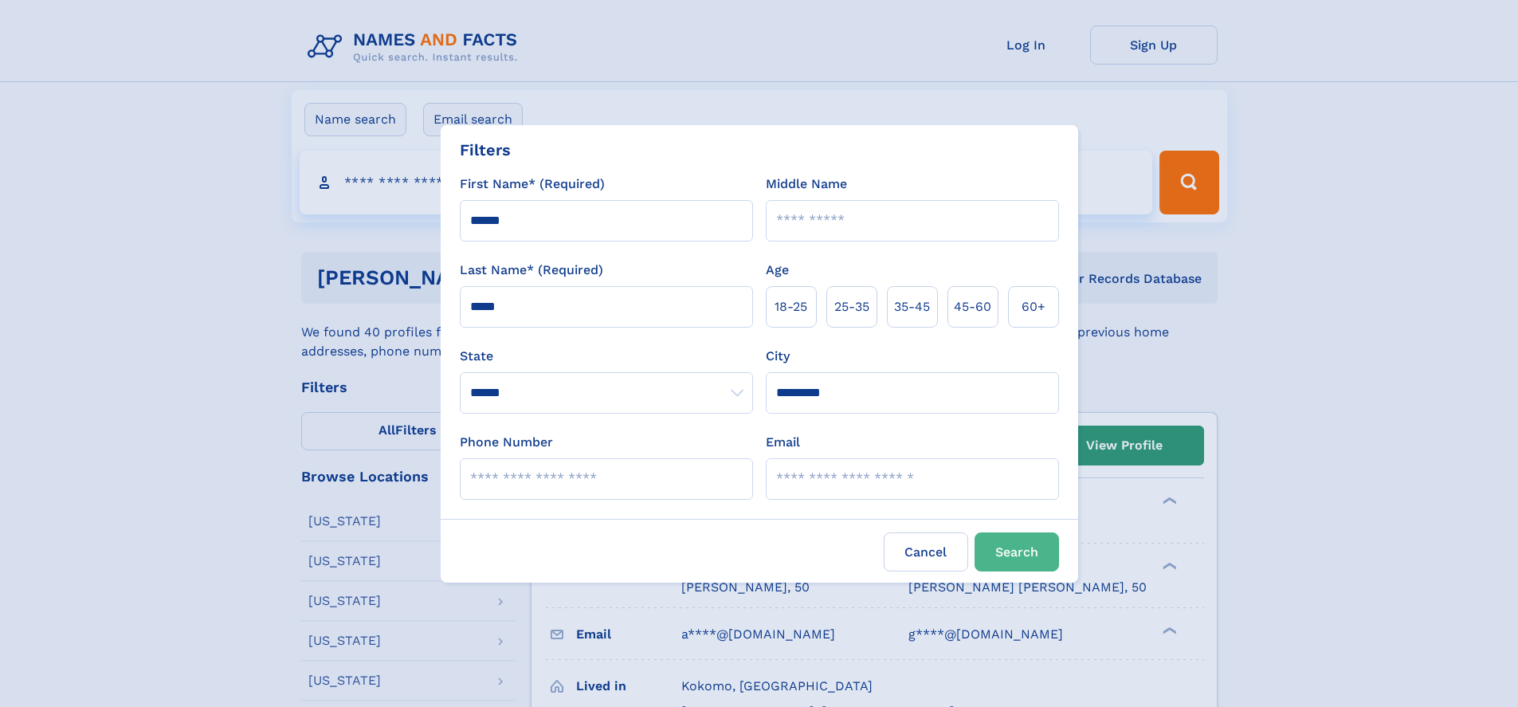 The height and width of the screenshot is (707, 1518). What do you see at coordinates (506, 442) in the screenshot?
I see `label: Phone Number` at bounding box center [506, 442].